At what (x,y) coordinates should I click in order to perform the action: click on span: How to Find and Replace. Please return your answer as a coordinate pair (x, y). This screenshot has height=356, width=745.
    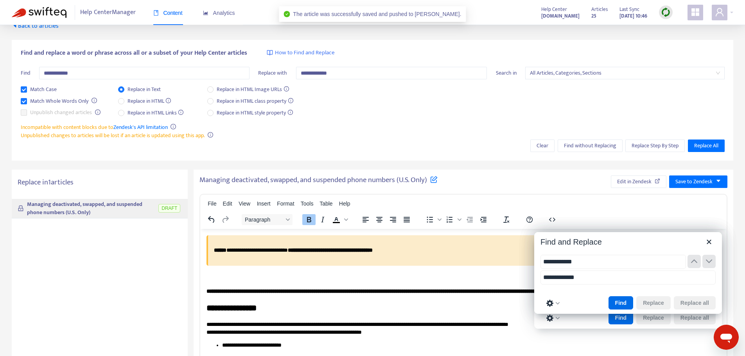
    Looking at the image, I should click on (304, 53).